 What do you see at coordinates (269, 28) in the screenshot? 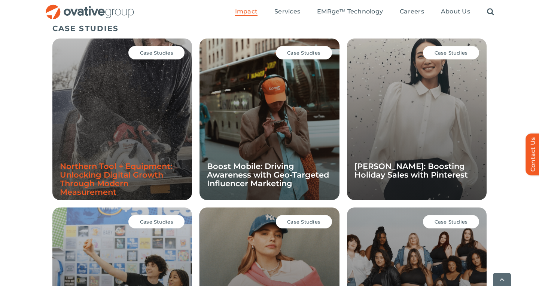
I see `h5: CASE STUDIES` at bounding box center [269, 28].